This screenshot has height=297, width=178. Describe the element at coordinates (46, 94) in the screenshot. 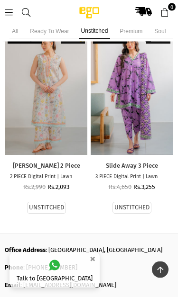

I see `a: Bonita 2 Piece` at that location.